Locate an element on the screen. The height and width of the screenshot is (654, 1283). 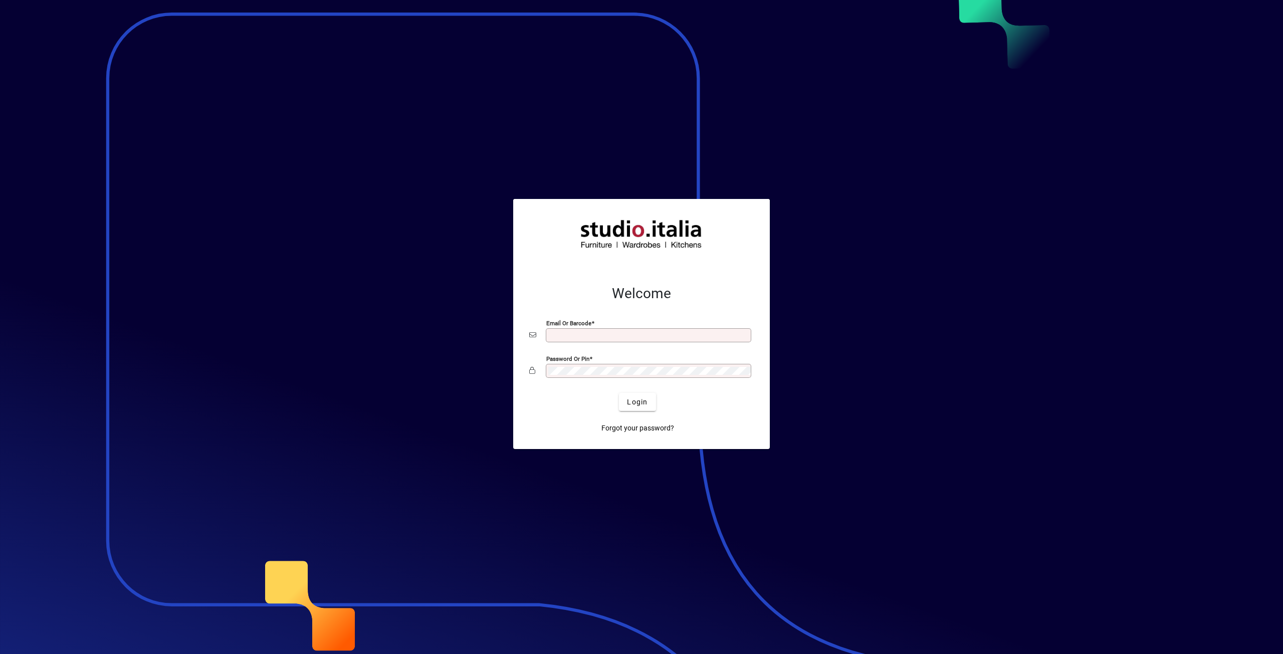
mat-label: Email or Barcode is located at coordinates (569, 323).